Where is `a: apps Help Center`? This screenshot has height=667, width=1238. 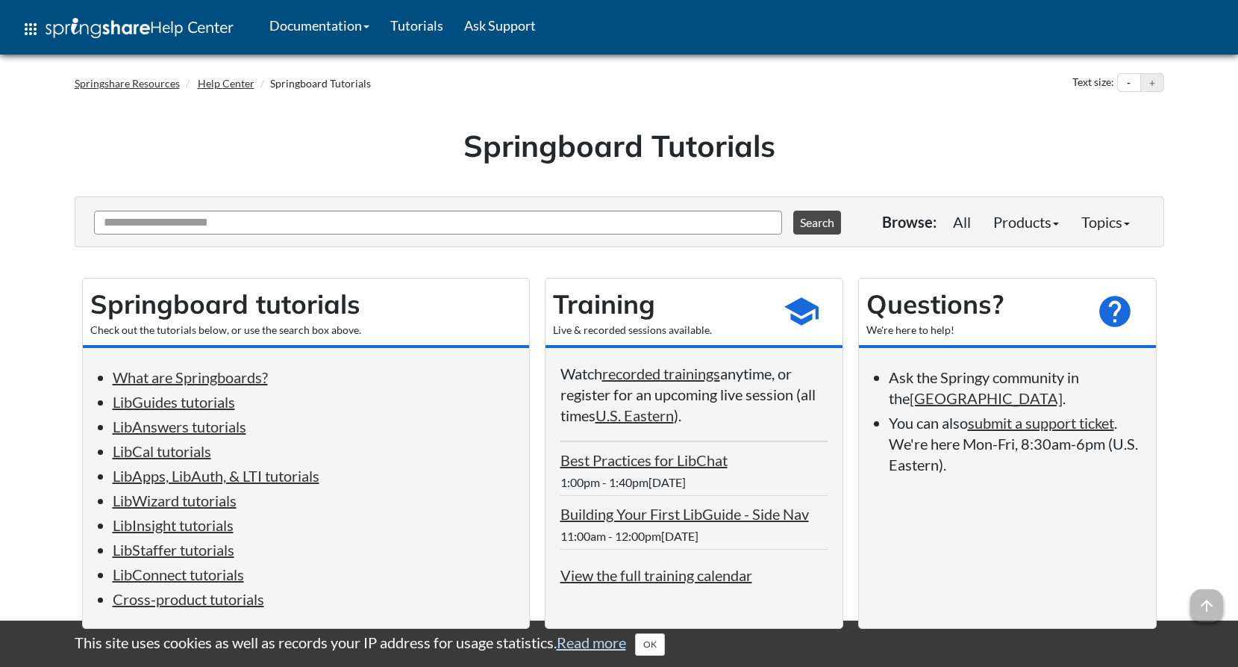 a: apps Help Center is located at coordinates (128, 29).